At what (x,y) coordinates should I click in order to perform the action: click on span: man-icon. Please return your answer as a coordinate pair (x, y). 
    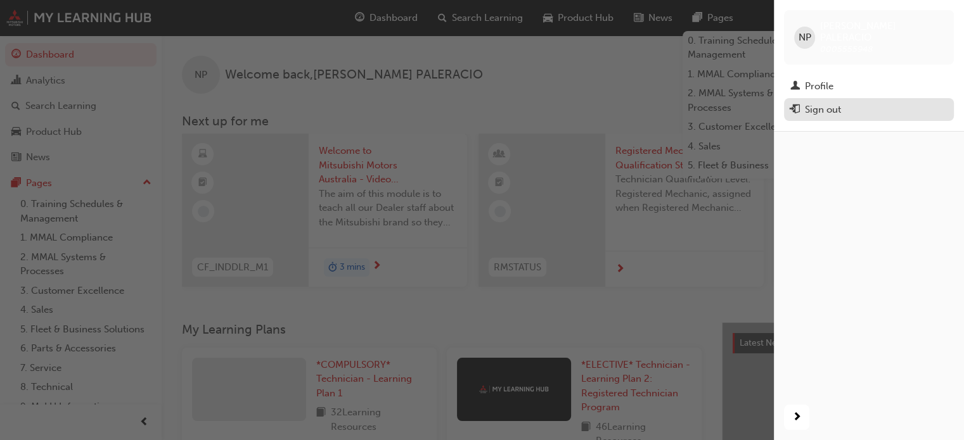
    Looking at the image, I should click on (794, 87).